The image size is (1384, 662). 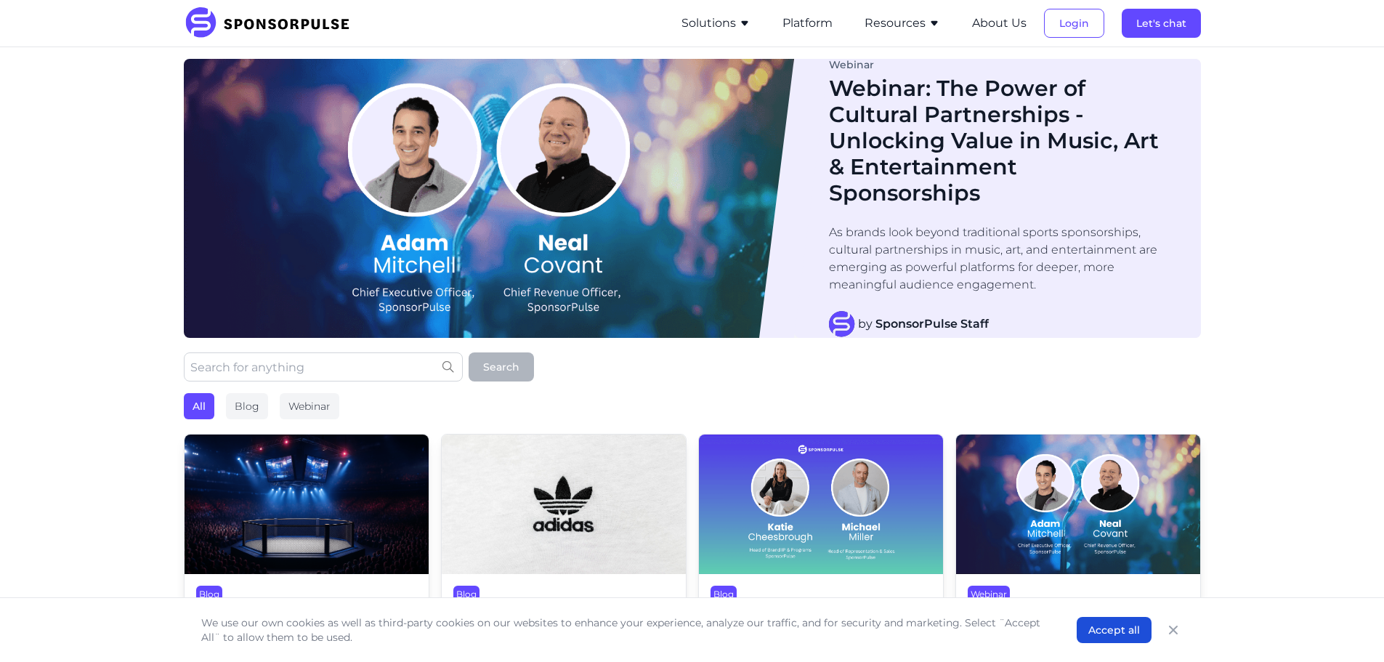 What do you see at coordinates (1074, 23) in the screenshot?
I see `button: Login` at bounding box center [1074, 23].